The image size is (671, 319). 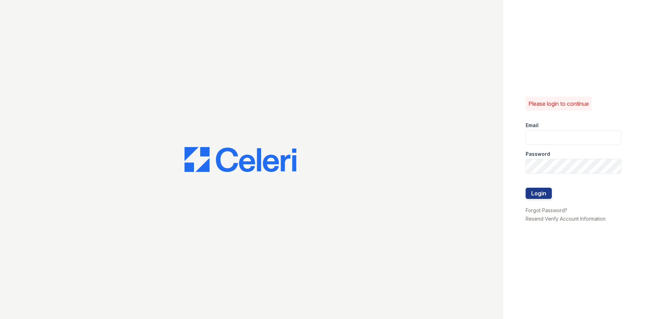 I want to click on label: Password, so click(x=538, y=154).